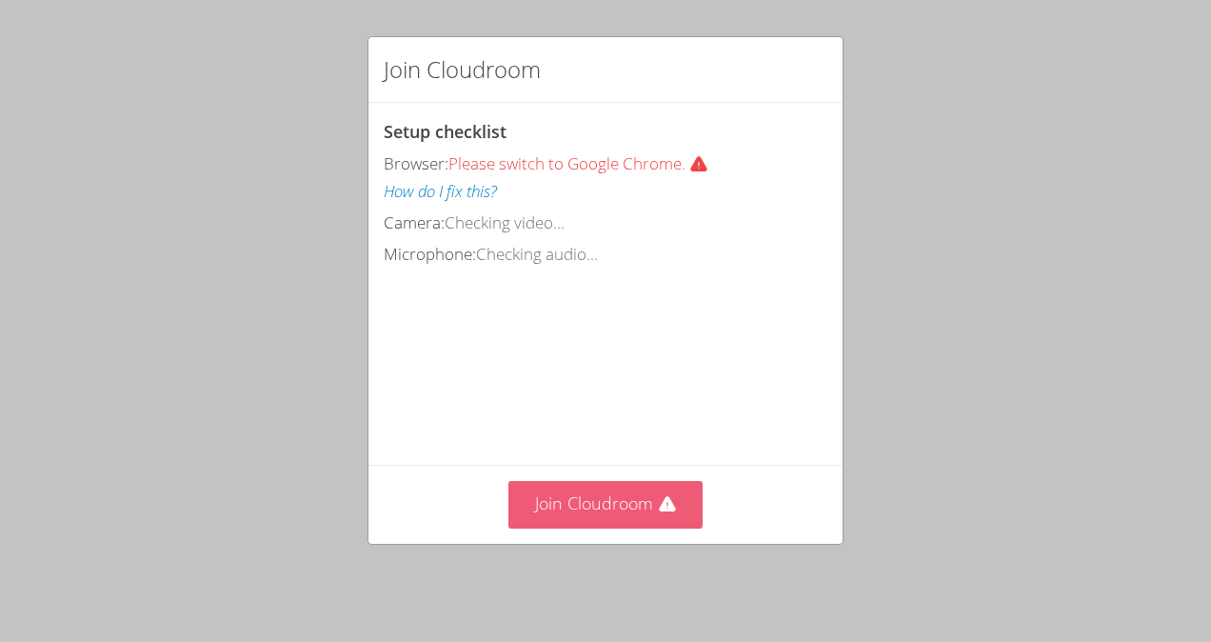 Image resolution: width=1211 pixels, height=642 pixels. What do you see at coordinates (414, 222) in the screenshot?
I see `span: Camera:` at bounding box center [414, 222].